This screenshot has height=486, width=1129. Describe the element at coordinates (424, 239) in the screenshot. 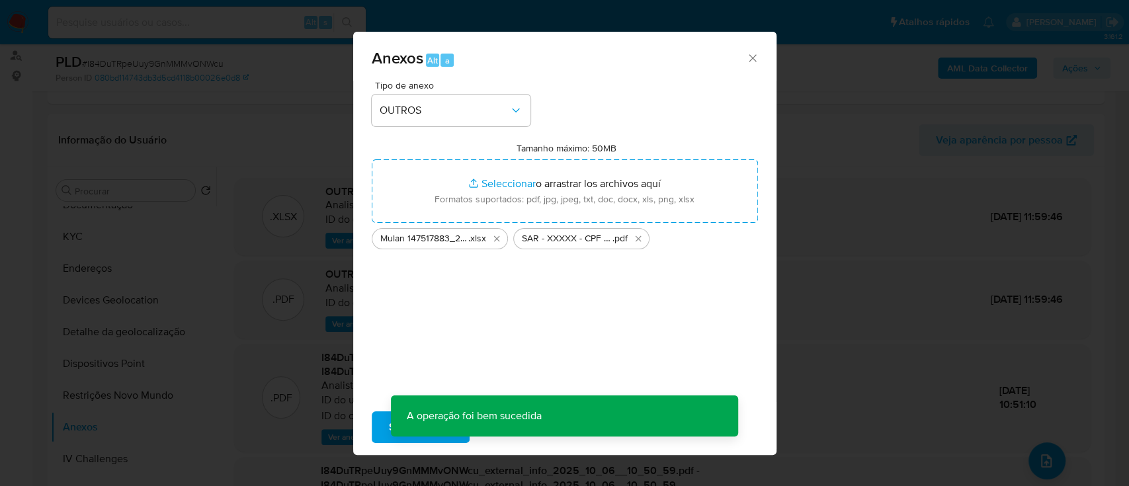

I see `span: Mulan 147517883_2025_10_03_08_45_41` at that location.